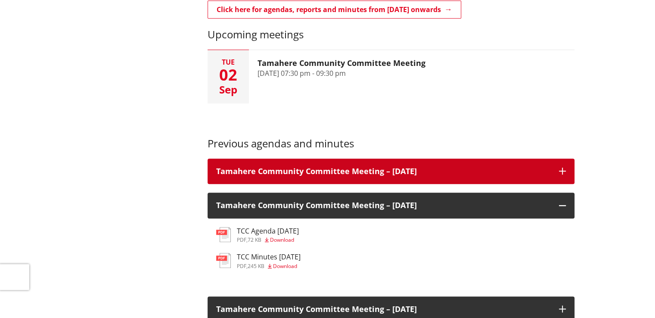 Image resolution: width=655 pixels, height=318 pixels. I want to click on div: Sep, so click(228, 90).